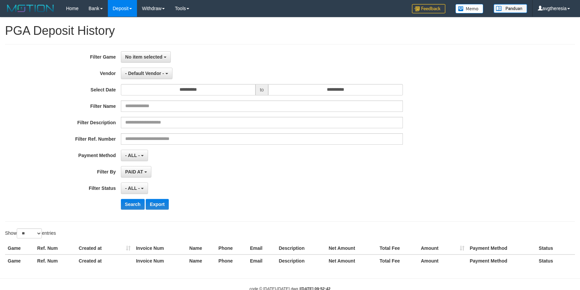 Image resolution: width=580 pixels, height=290 pixels. What do you see at coordinates (469, 9) in the screenshot?
I see `img: Button%20Memo.svg` at bounding box center [469, 9].